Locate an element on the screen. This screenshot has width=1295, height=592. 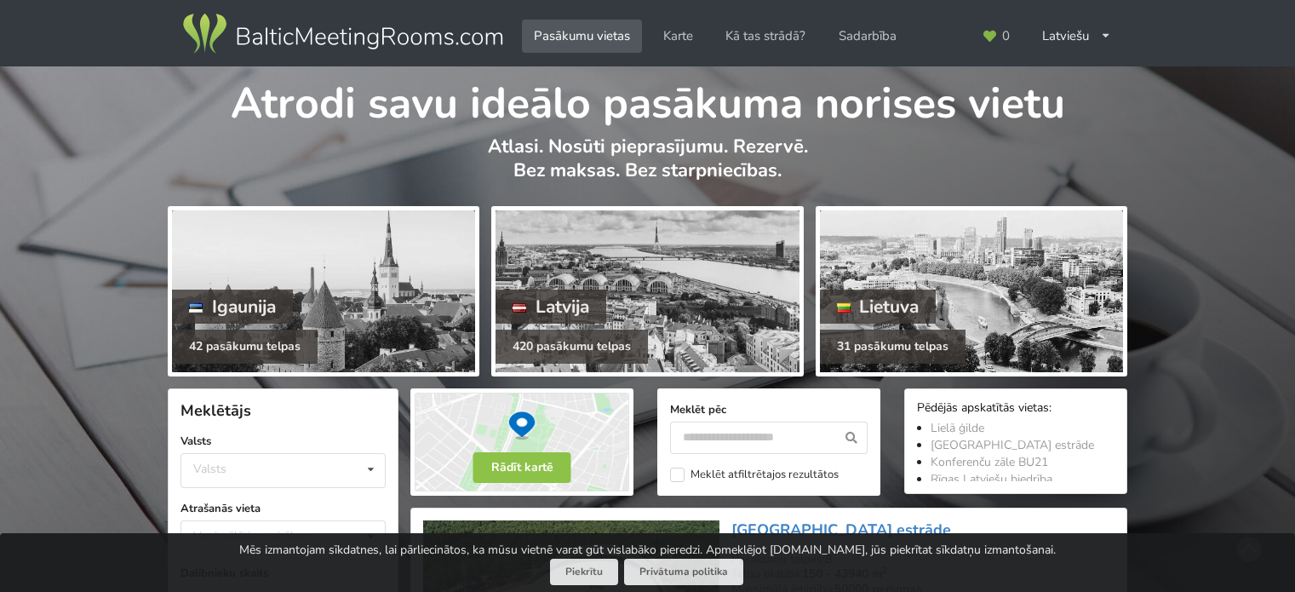
a: Sadarbība is located at coordinates (867, 36).